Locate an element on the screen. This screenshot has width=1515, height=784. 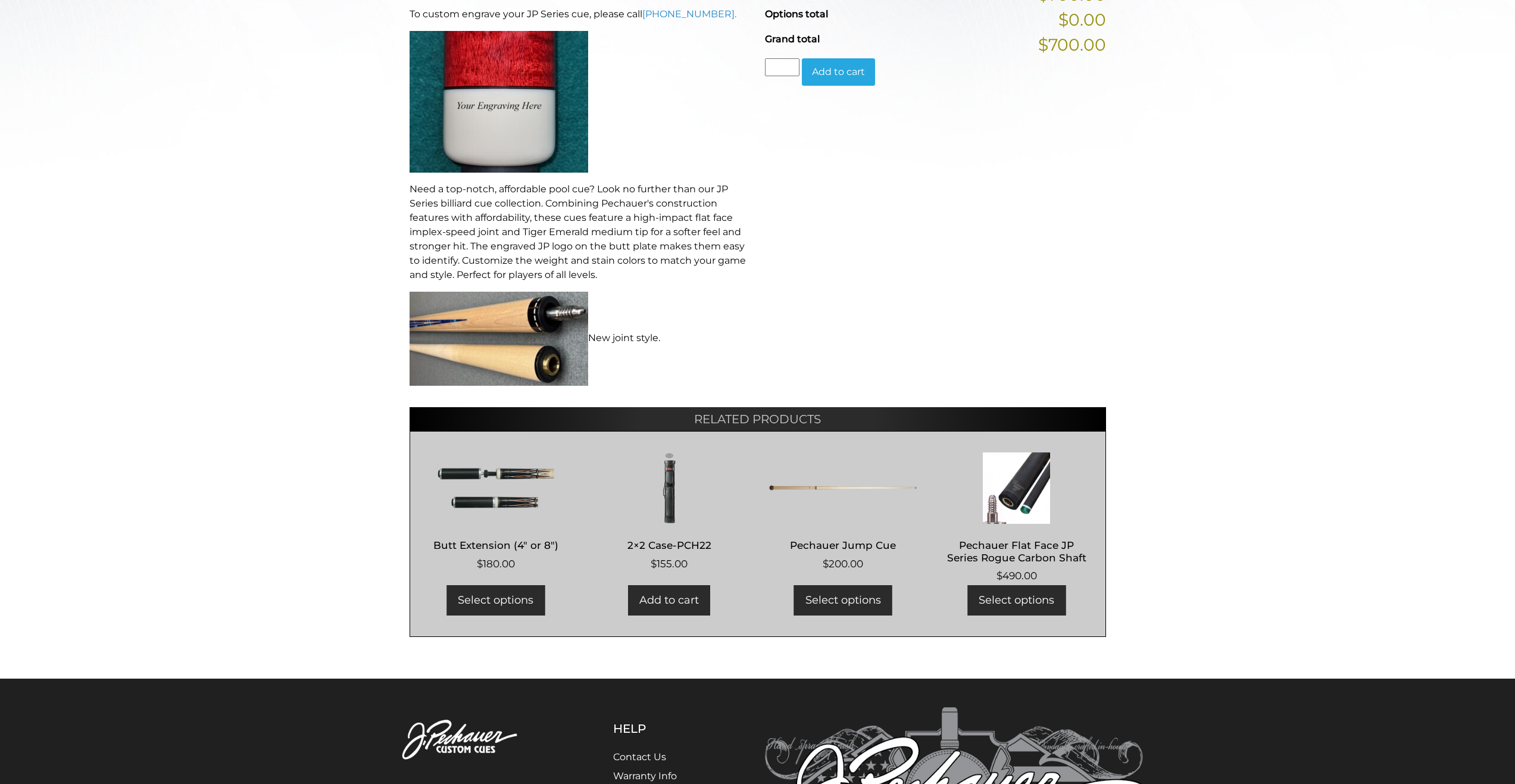
span: Options total is located at coordinates (797, 14).